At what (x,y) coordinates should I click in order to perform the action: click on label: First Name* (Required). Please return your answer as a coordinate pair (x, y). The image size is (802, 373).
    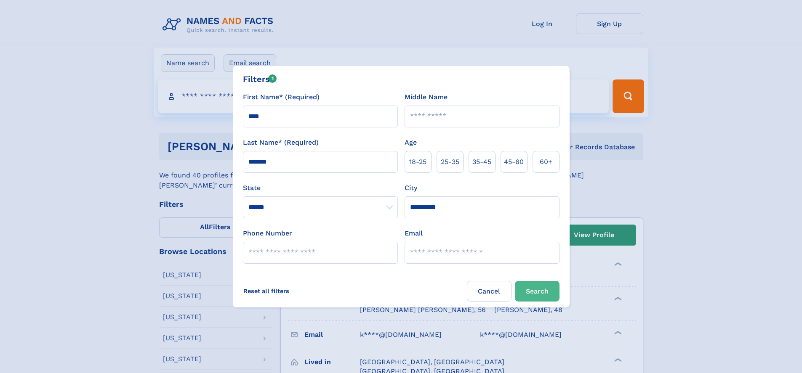
    Looking at the image, I should click on (281, 97).